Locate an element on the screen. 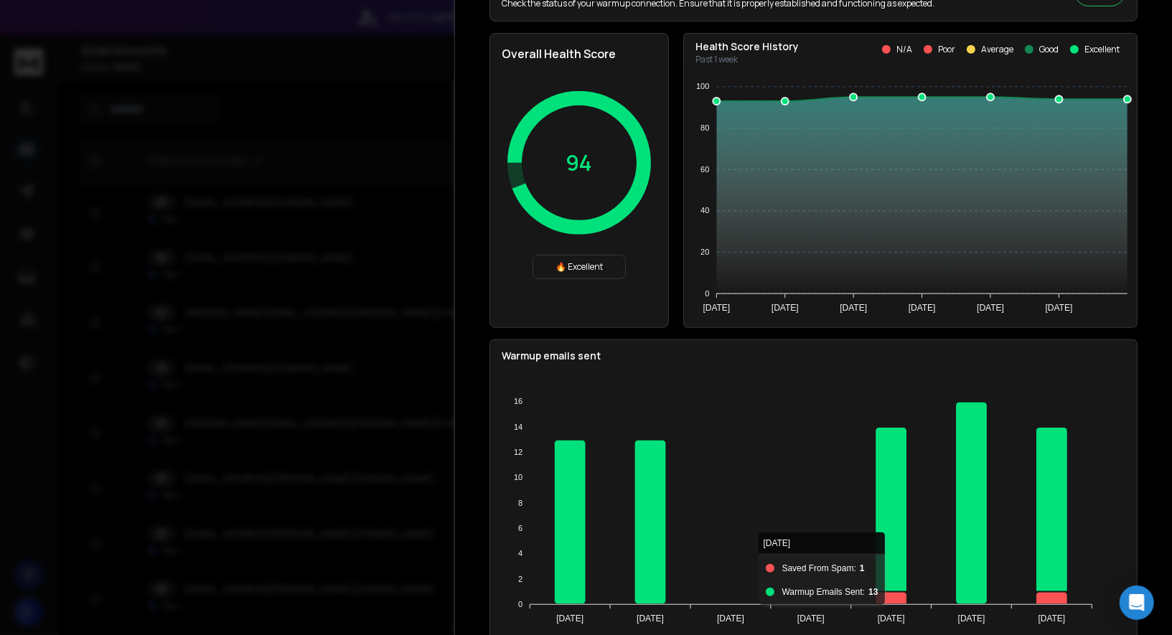 This screenshot has height=635, width=1172. tspan: 60 is located at coordinates (705, 169).